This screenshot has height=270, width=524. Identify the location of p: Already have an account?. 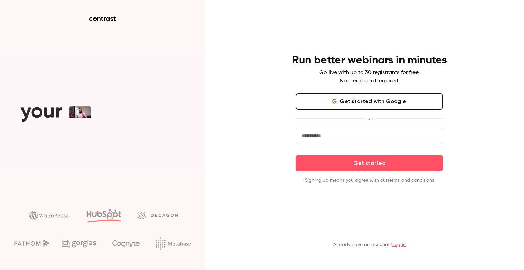
(370, 245).